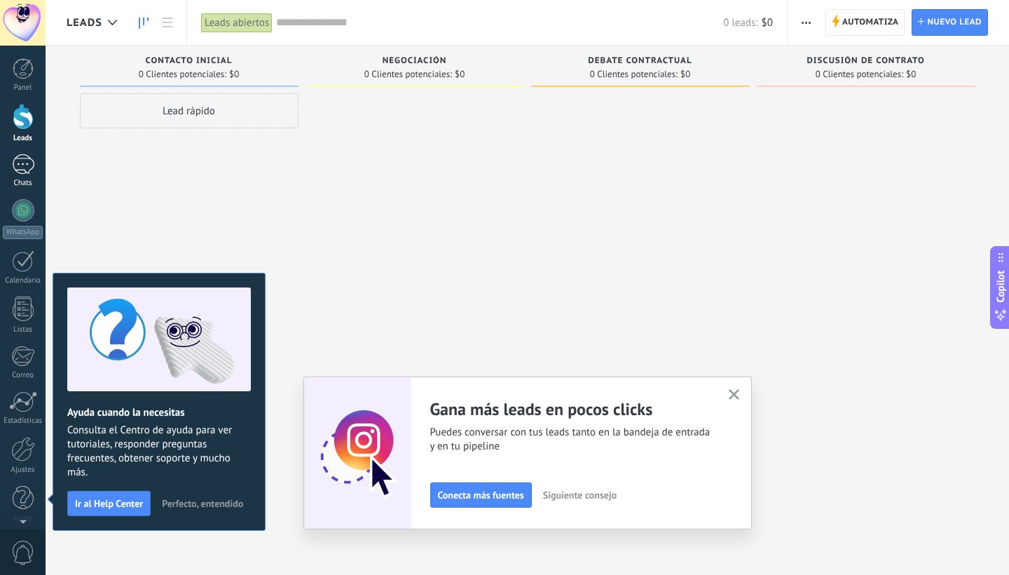 The width and height of the screenshot is (1009, 575). Describe the element at coordinates (109, 503) in the screenshot. I see `button: Ir al Help Center` at that location.